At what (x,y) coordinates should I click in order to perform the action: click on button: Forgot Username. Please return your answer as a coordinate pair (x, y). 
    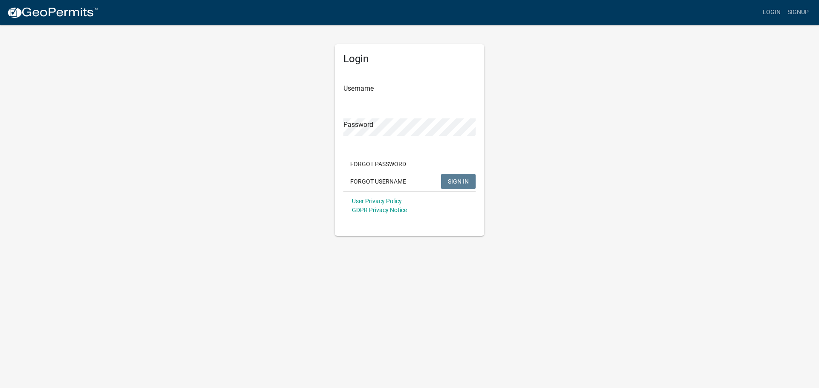
    Looking at the image, I should click on (378, 182).